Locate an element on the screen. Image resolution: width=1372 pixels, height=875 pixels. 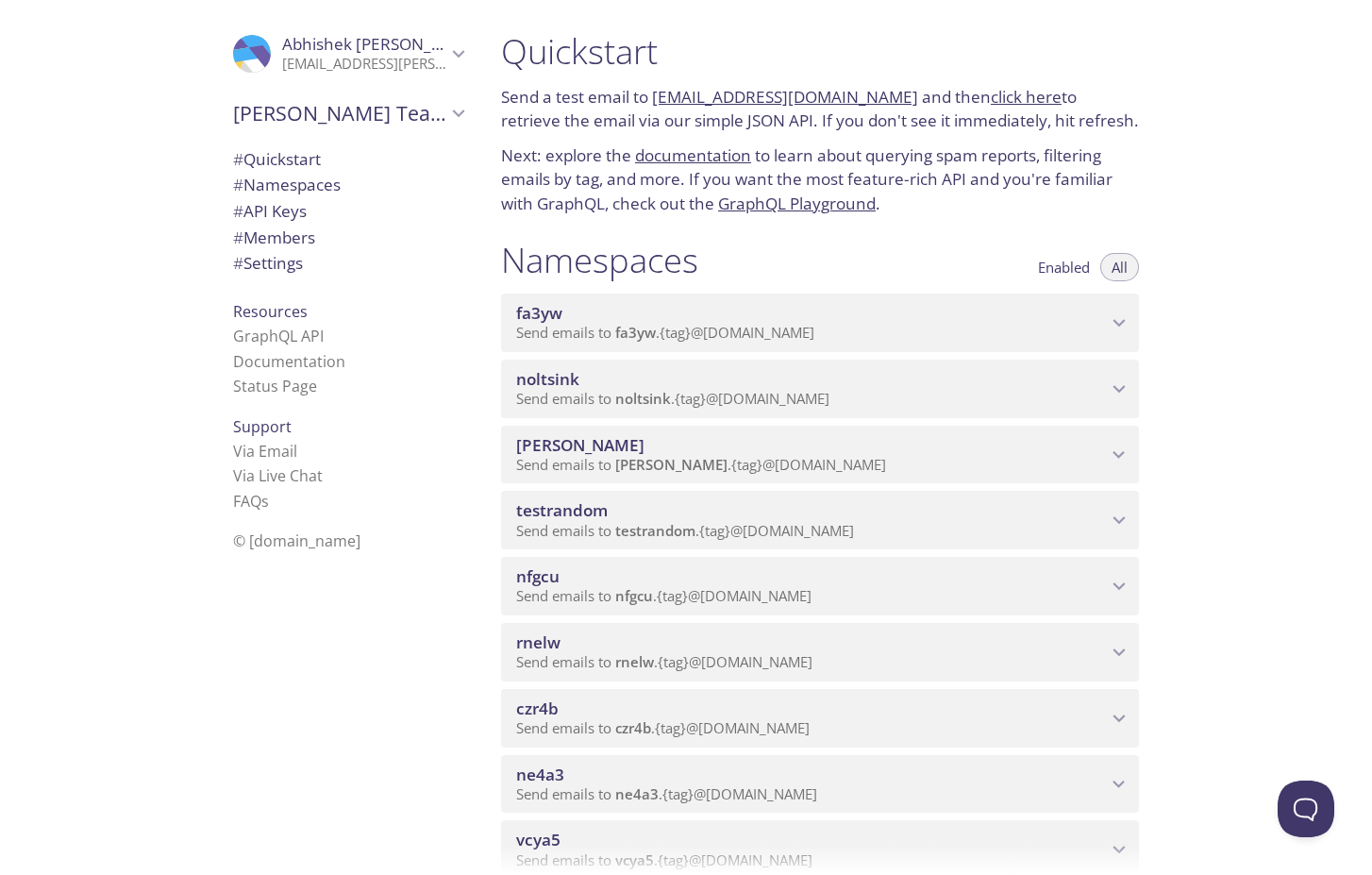
p: Send a test email to and then to retrieve the email via our simple JSON API. If you don't see it ... is located at coordinates (820, 108).